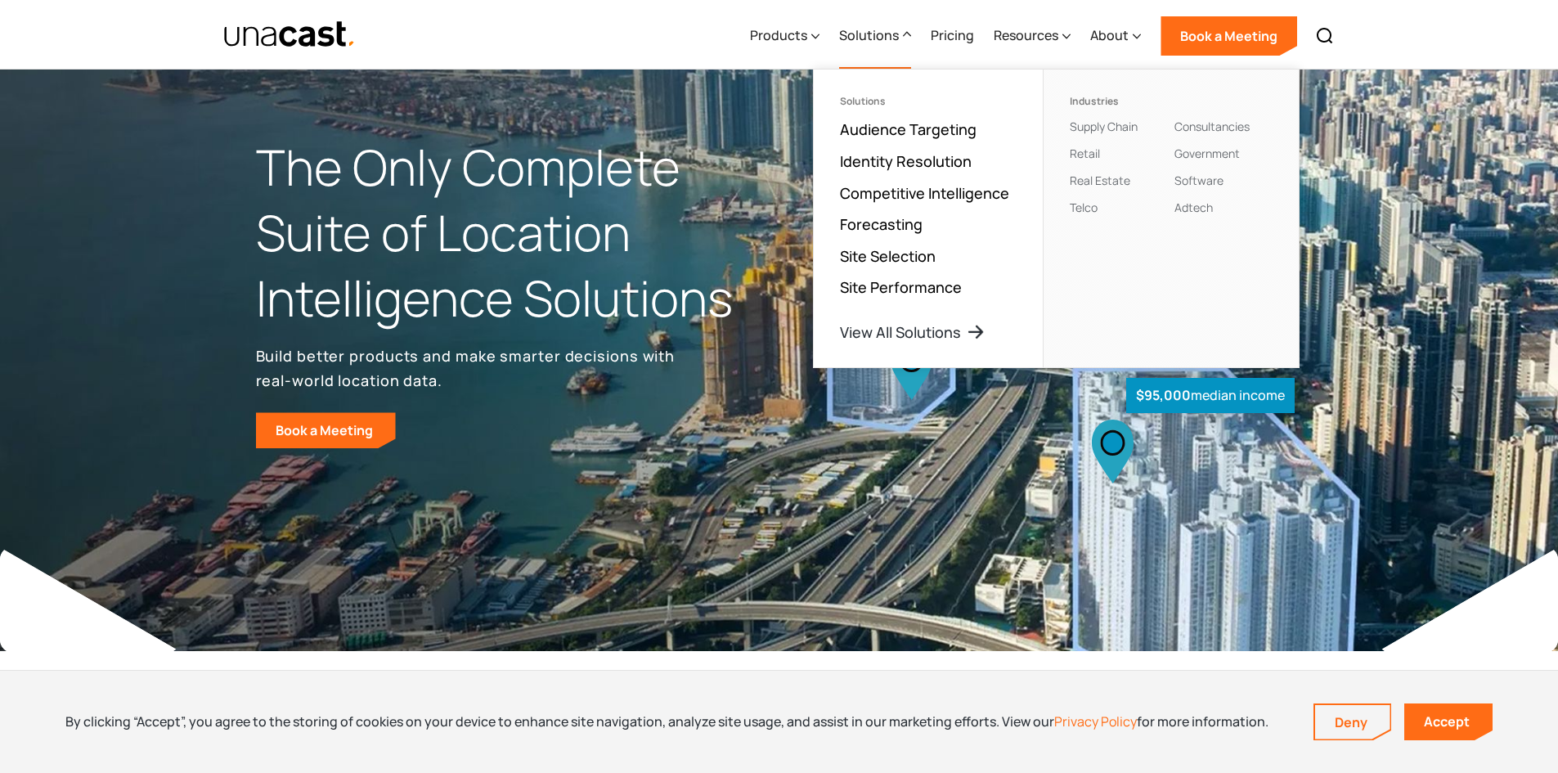  I want to click on a: Forecasting, so click(881, 224).